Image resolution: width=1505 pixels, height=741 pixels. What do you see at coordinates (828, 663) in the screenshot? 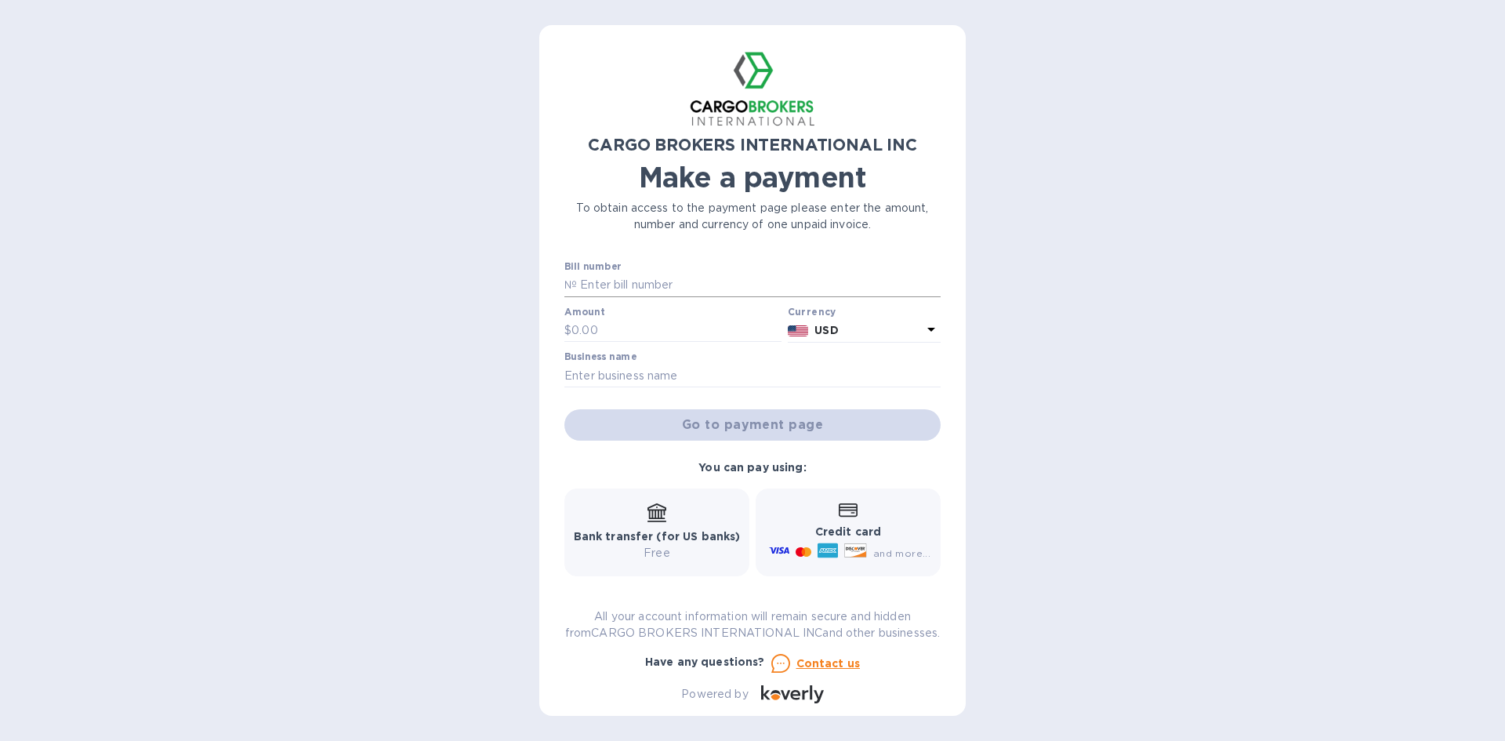
I see `u: Contact us` at bounding box center [828, 663].